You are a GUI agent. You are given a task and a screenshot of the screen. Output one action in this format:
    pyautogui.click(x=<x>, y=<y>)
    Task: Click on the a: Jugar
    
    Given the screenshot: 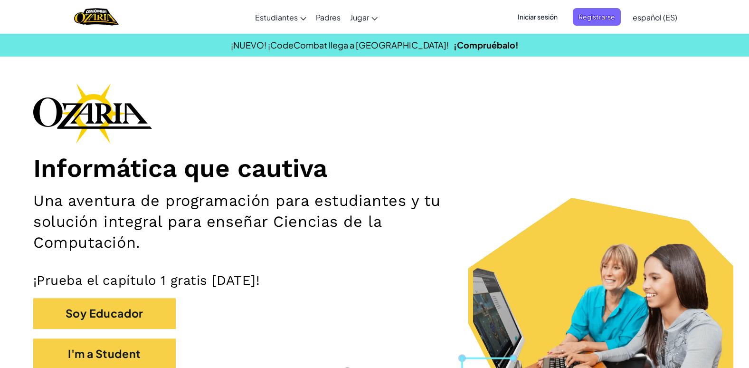 What is the action you would take?
    pyautogui.click(x=364, y=17)
    